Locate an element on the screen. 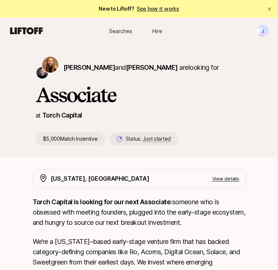 The image size is (278, 270). span: Just started is located at coordinates (157, 139).